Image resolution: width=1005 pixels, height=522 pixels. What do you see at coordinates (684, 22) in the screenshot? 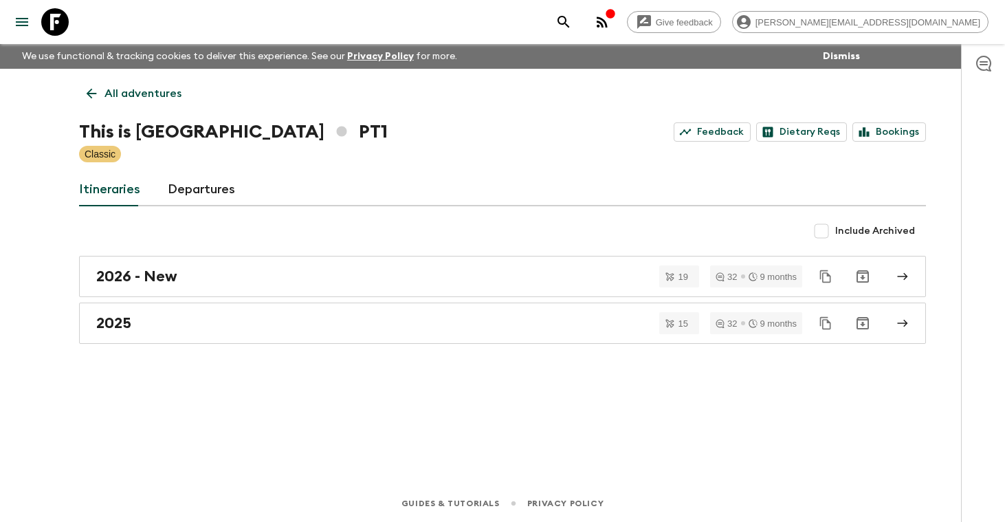
I see `span: Give feedback` at bounding box center [684, 22].